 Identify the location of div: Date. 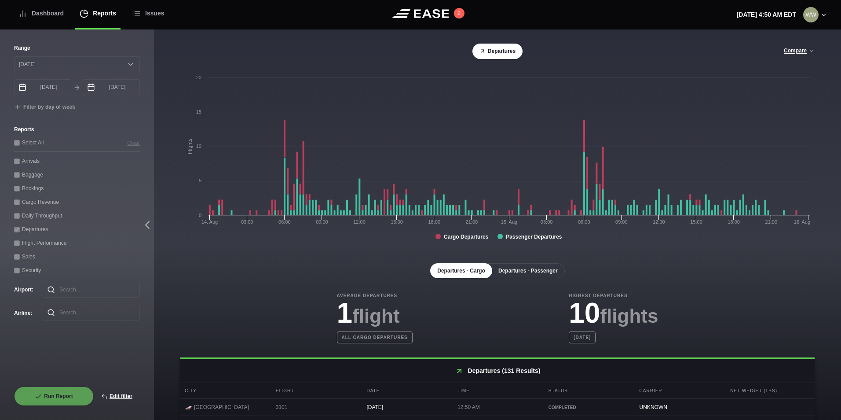
(406, 390).